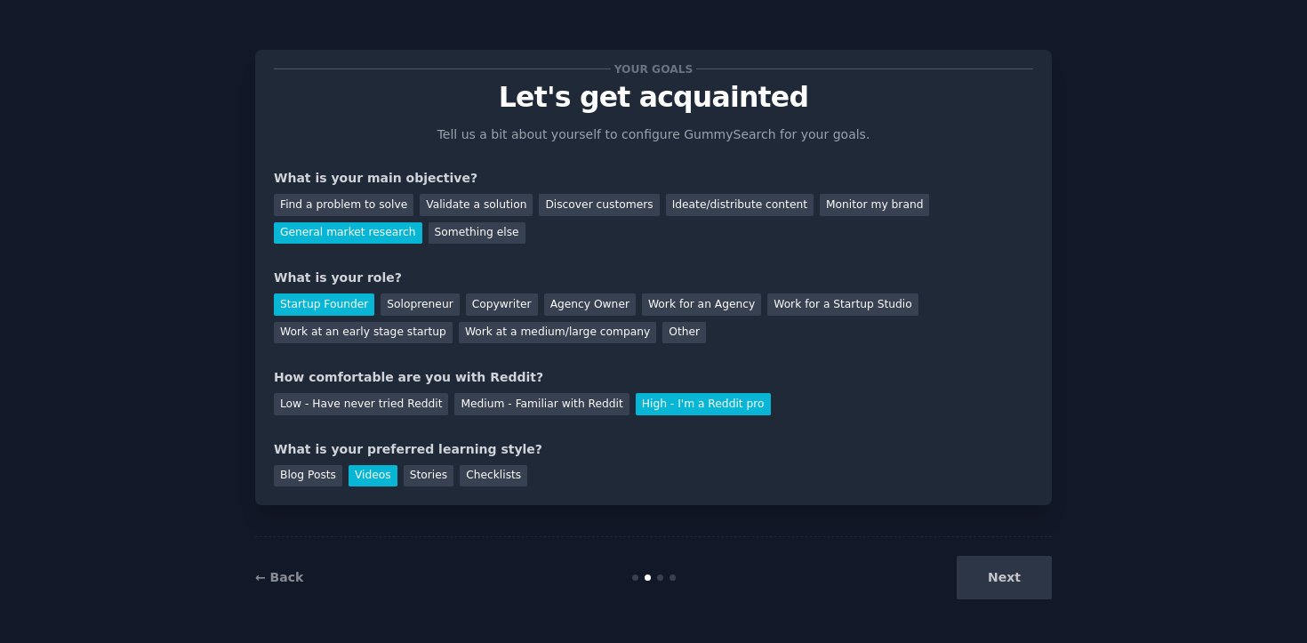 This screenshot has width=1307, height=643. Describe the element at coordinates (874, 204) in the screenshot. I see `div: Monitor my brand` at that location.